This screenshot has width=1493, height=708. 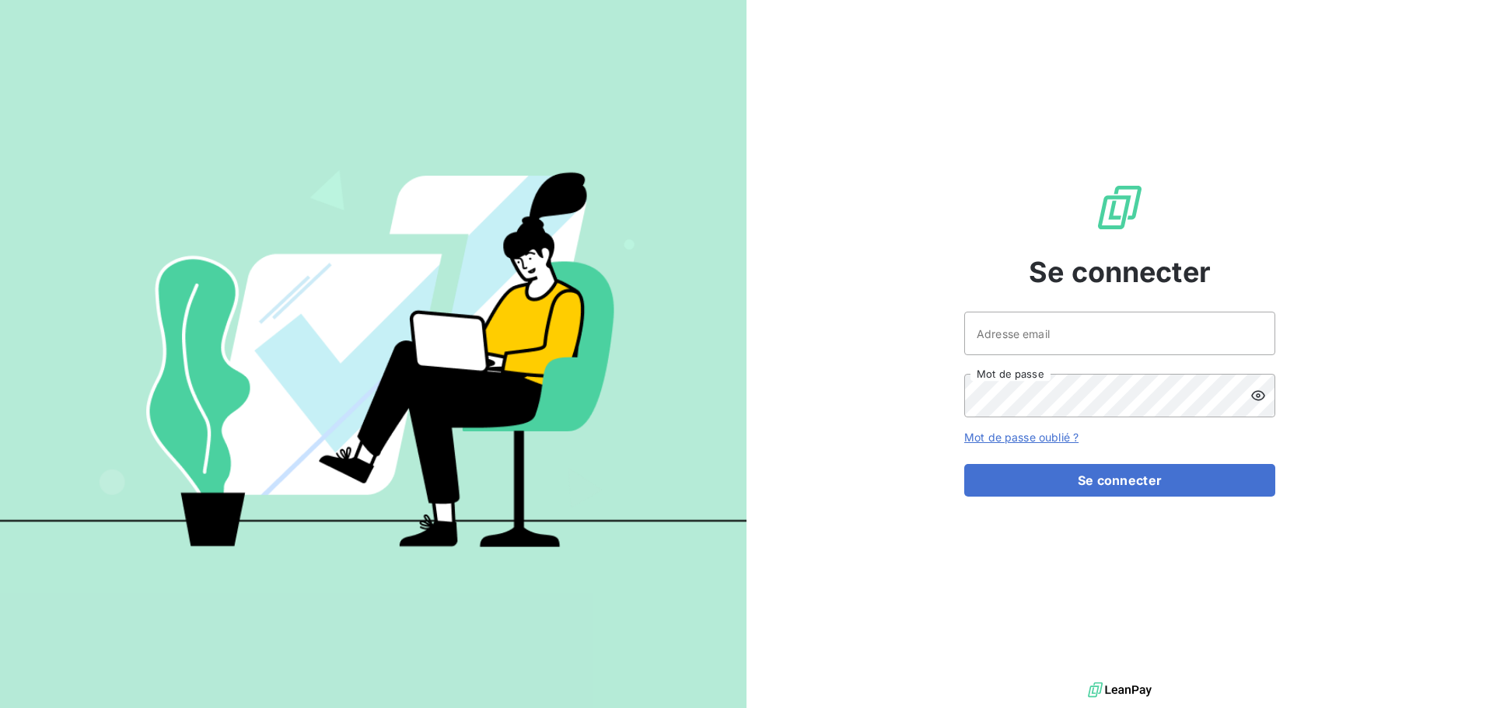 What do you see at coordinates (1119, 690) in the screenshot?
I see `img: logo` at bounding box center [1119, 690].